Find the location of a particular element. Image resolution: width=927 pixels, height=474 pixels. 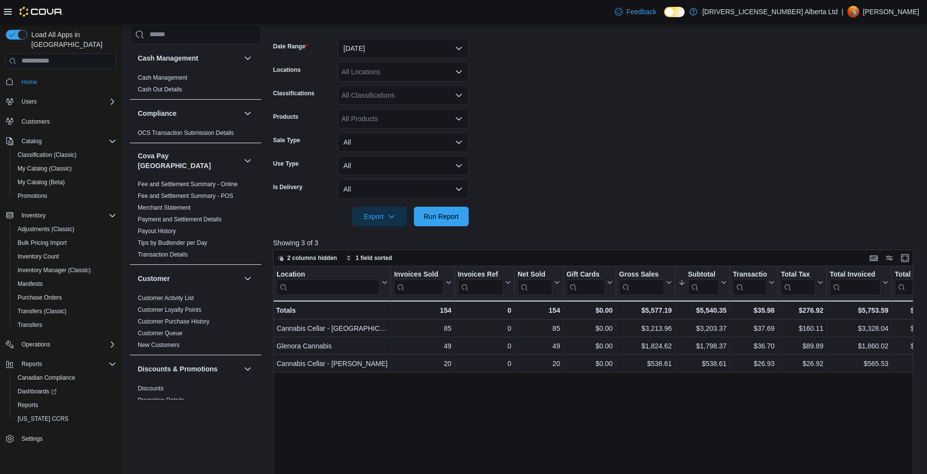

span: My Catalog (Beta) is located at coordinates (65, 182).